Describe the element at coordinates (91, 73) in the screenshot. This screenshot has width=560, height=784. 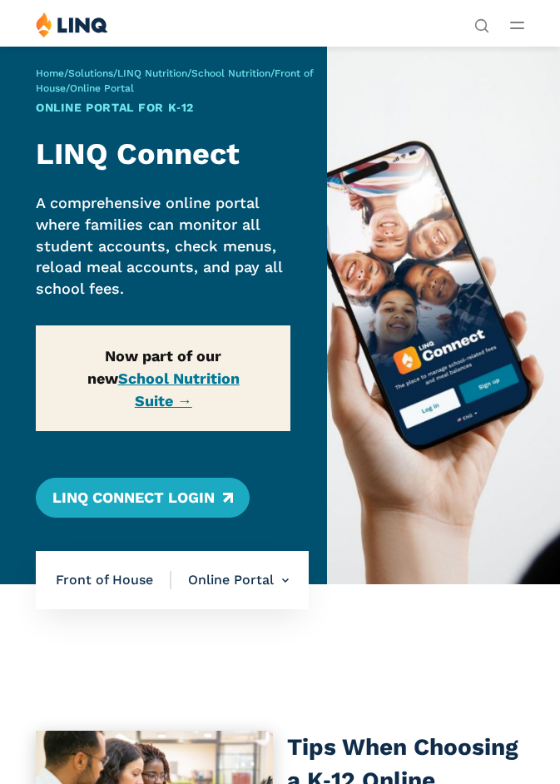
I see `a: Solutions` at that location.